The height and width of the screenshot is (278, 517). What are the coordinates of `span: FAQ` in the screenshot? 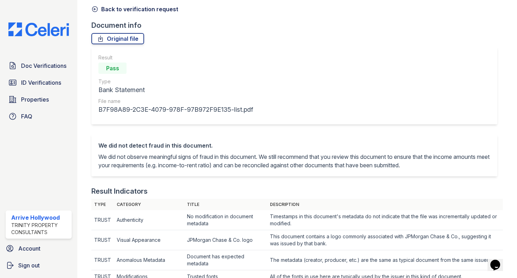 It's located at (27, 116).